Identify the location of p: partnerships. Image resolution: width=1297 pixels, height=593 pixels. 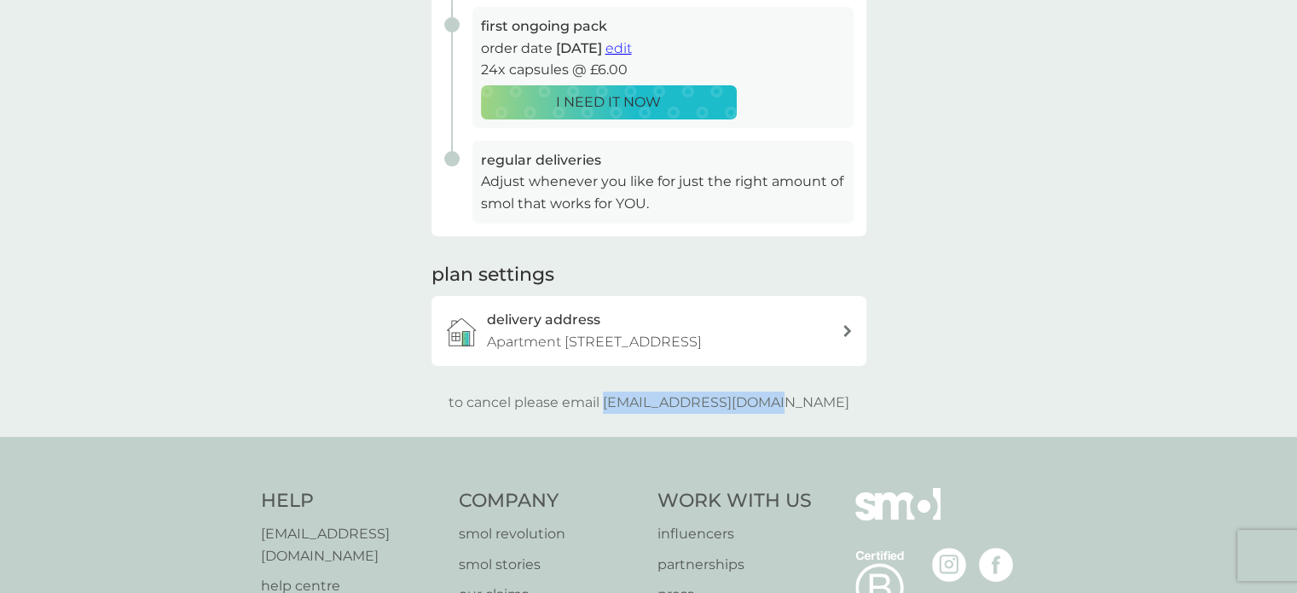
(734, 564).